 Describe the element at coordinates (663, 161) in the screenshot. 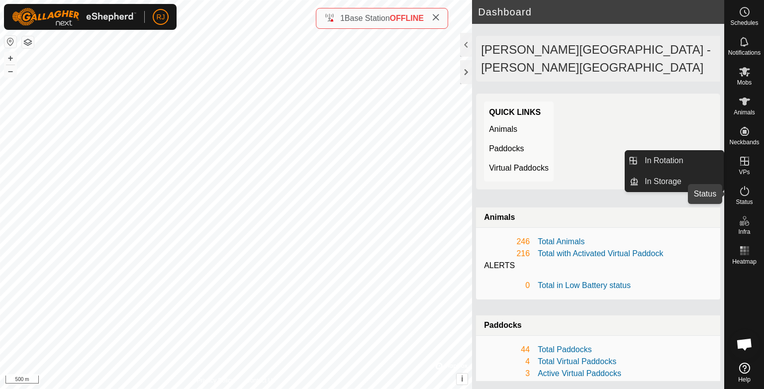

I see `span: In Rotation` at that location.